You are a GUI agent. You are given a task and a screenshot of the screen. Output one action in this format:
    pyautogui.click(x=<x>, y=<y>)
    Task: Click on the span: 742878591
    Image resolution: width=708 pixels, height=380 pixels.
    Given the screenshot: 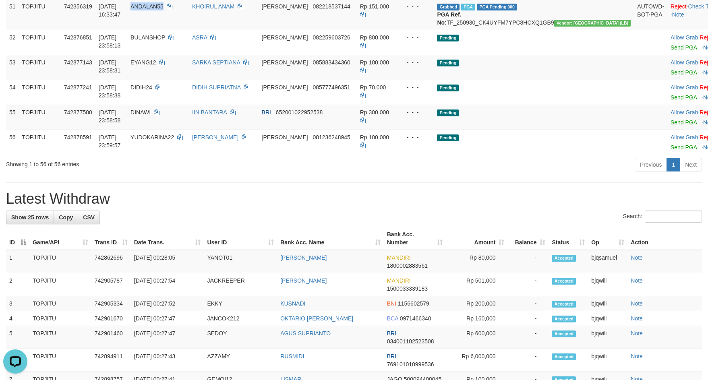 What is the action you would take?
    pyautogui.click(x=78, y=137)
    